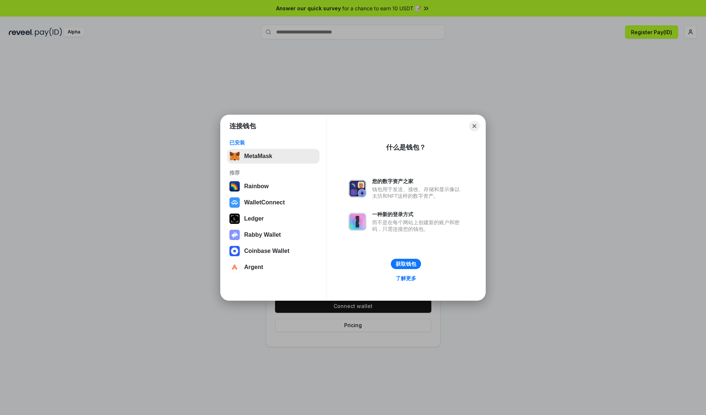 The height and width of the screenshot is (415, 706). I want to click on div: Argent, so click(254, 267).